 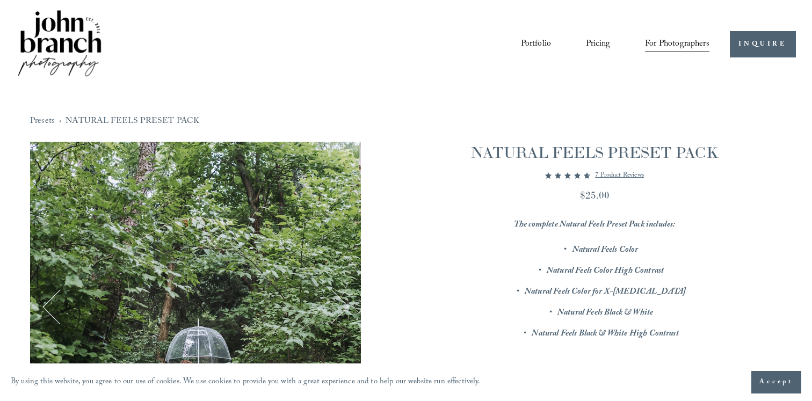 I want to click on a: INQUIRE, so click(x=763, y=44).